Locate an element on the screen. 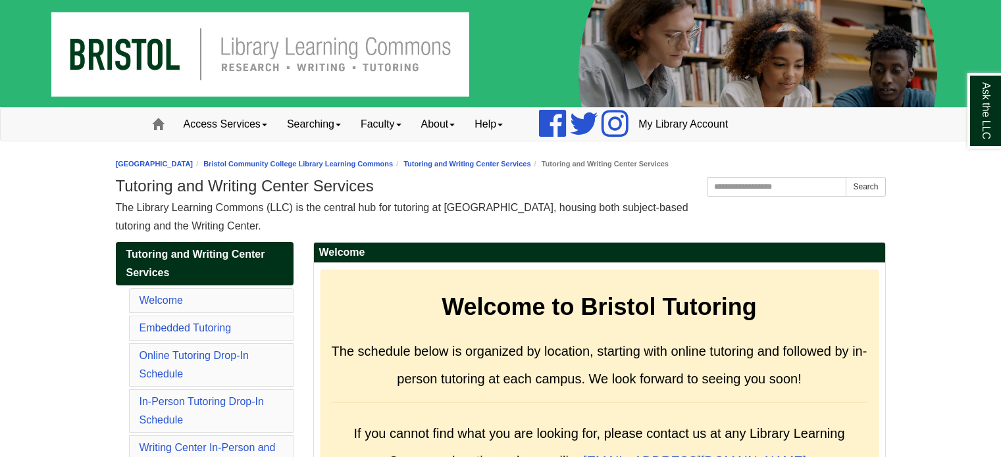 This screenshot has height=457, width=1001. a: Online Tutoring Drop-In Schedule is located at coordinates (194, 364).